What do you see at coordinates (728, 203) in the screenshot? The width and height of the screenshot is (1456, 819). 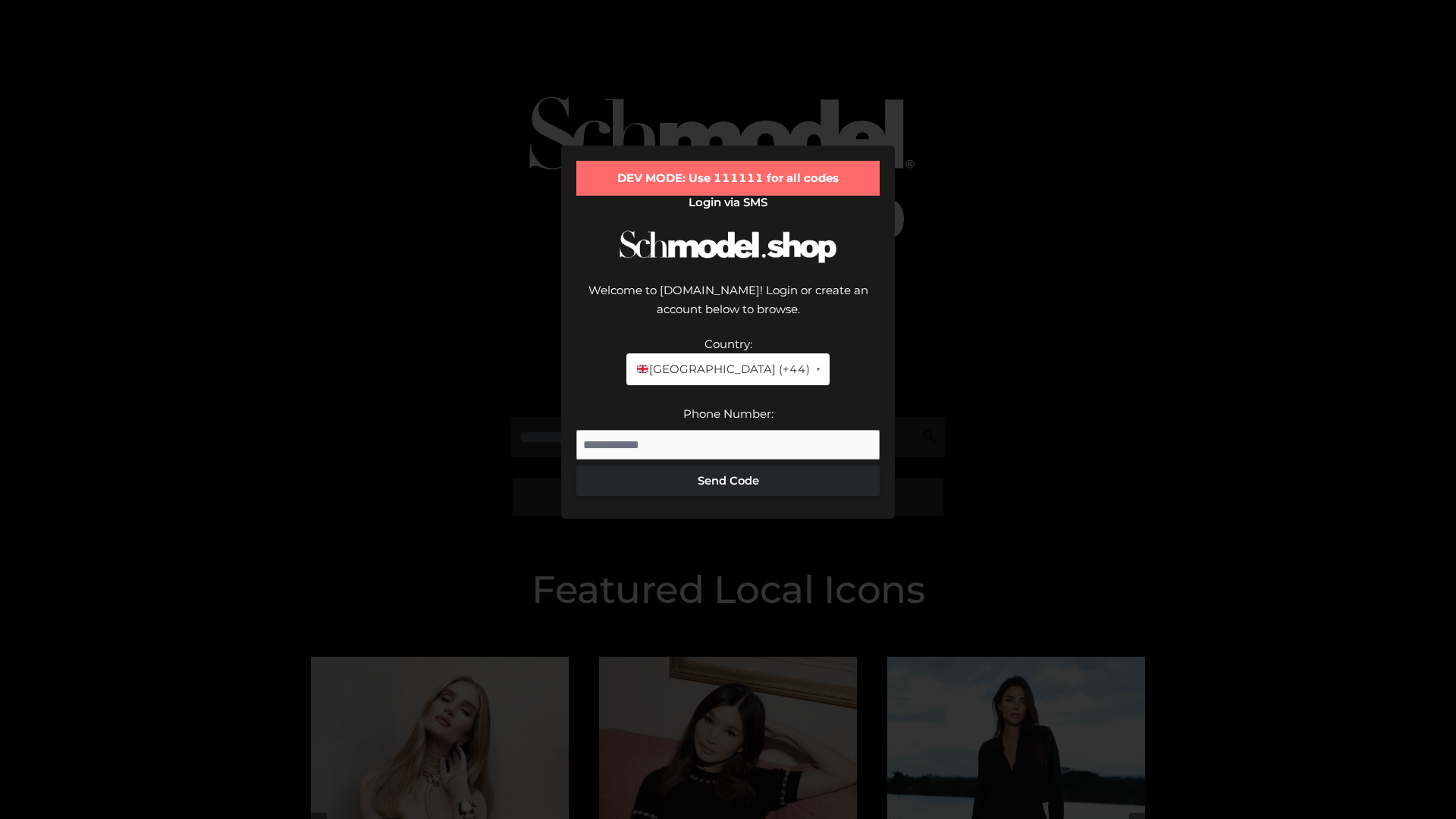 I see `h2: Login via SMS` at bounding box center [728, 203].